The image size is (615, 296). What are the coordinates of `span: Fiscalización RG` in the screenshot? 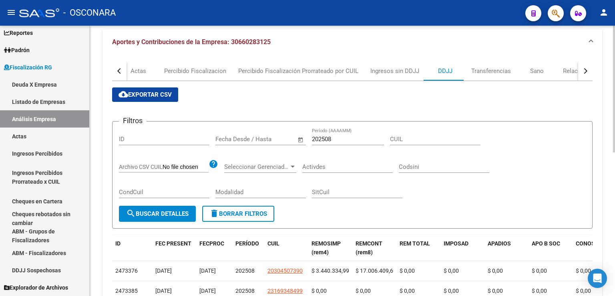 It's located at (28, 67).